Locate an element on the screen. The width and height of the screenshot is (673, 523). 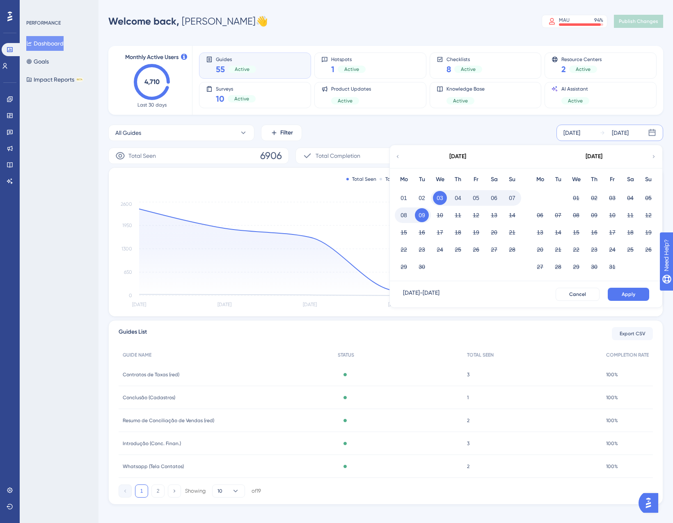
button: 14 is located at coordinates (558, 233).